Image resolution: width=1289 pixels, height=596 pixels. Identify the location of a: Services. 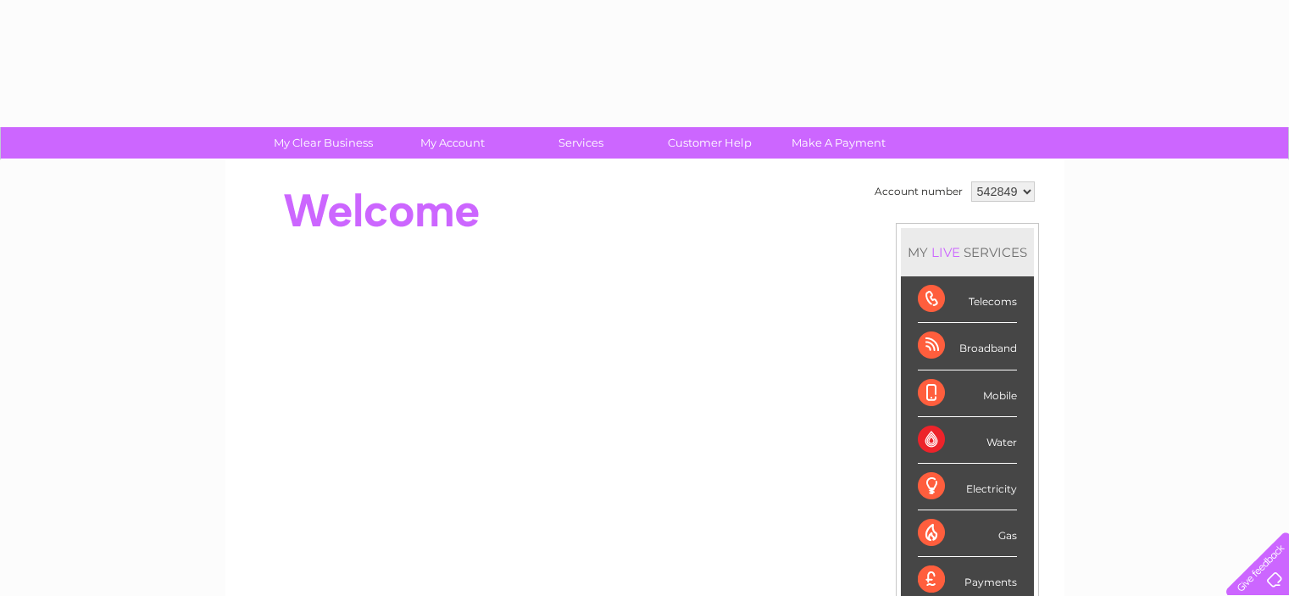
(581, 142).